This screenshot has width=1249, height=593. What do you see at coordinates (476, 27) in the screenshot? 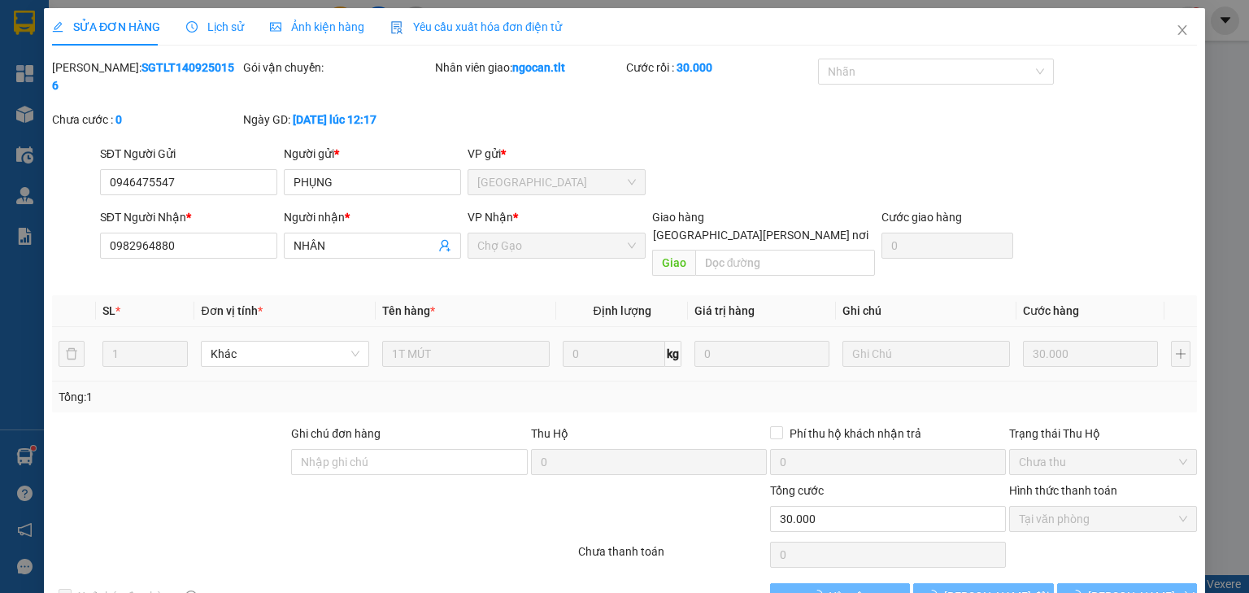
I see `span: Yêu cầu xuất hóa đơn điện tử` at bounding box center [476, 27].